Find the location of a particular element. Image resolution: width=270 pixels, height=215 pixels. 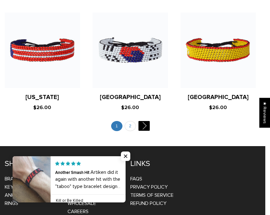

a: 2 is located at coordinates (131, 126).